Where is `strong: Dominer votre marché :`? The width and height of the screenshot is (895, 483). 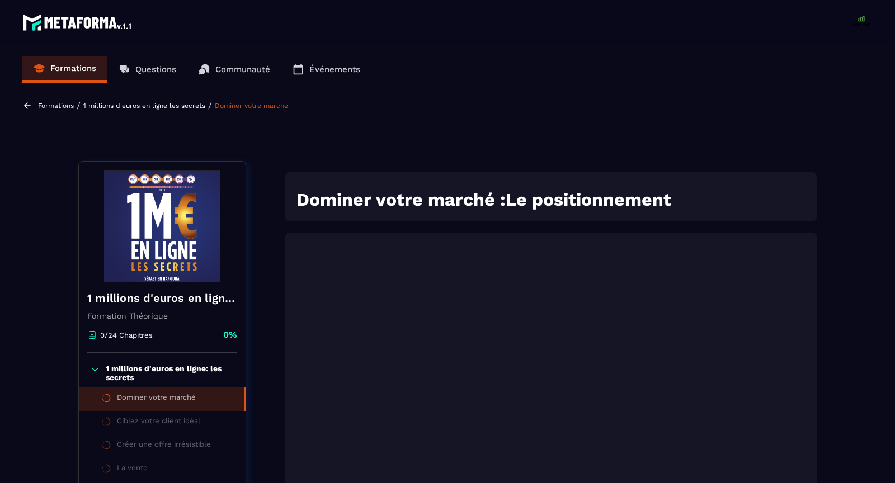 strong: Dominer votre marché : is located at coordinates (401, 200).